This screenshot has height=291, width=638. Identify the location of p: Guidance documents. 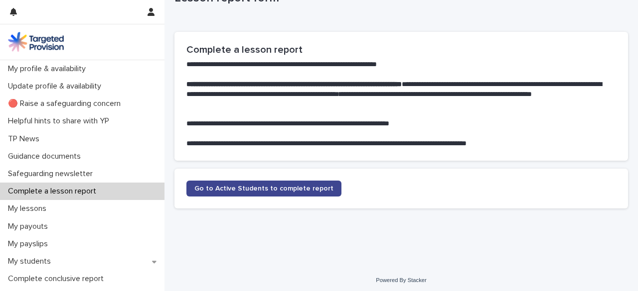
(46, 156).